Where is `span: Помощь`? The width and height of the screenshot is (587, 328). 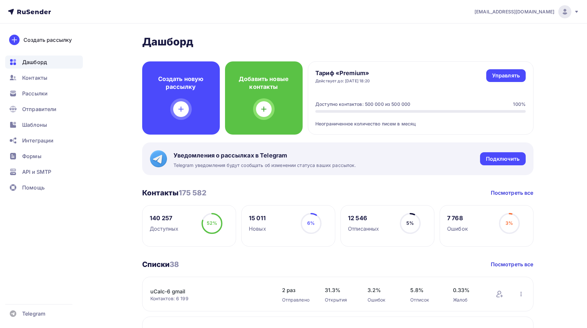 span: Помощь is located at coordinates (33, 187).